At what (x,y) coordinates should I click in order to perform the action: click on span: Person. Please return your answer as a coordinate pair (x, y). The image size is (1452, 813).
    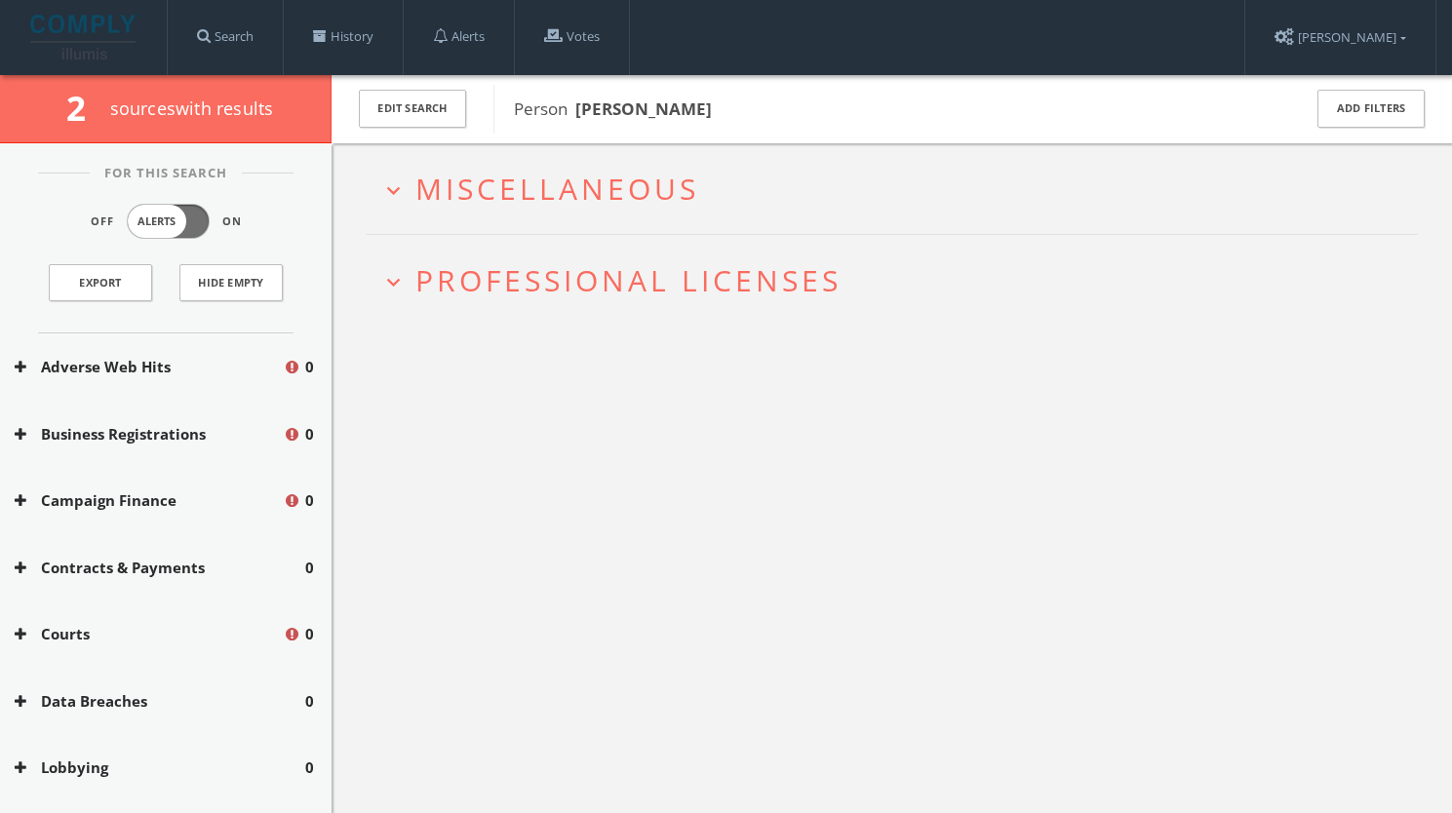
    Looking at the image, I should click on (612, 108).